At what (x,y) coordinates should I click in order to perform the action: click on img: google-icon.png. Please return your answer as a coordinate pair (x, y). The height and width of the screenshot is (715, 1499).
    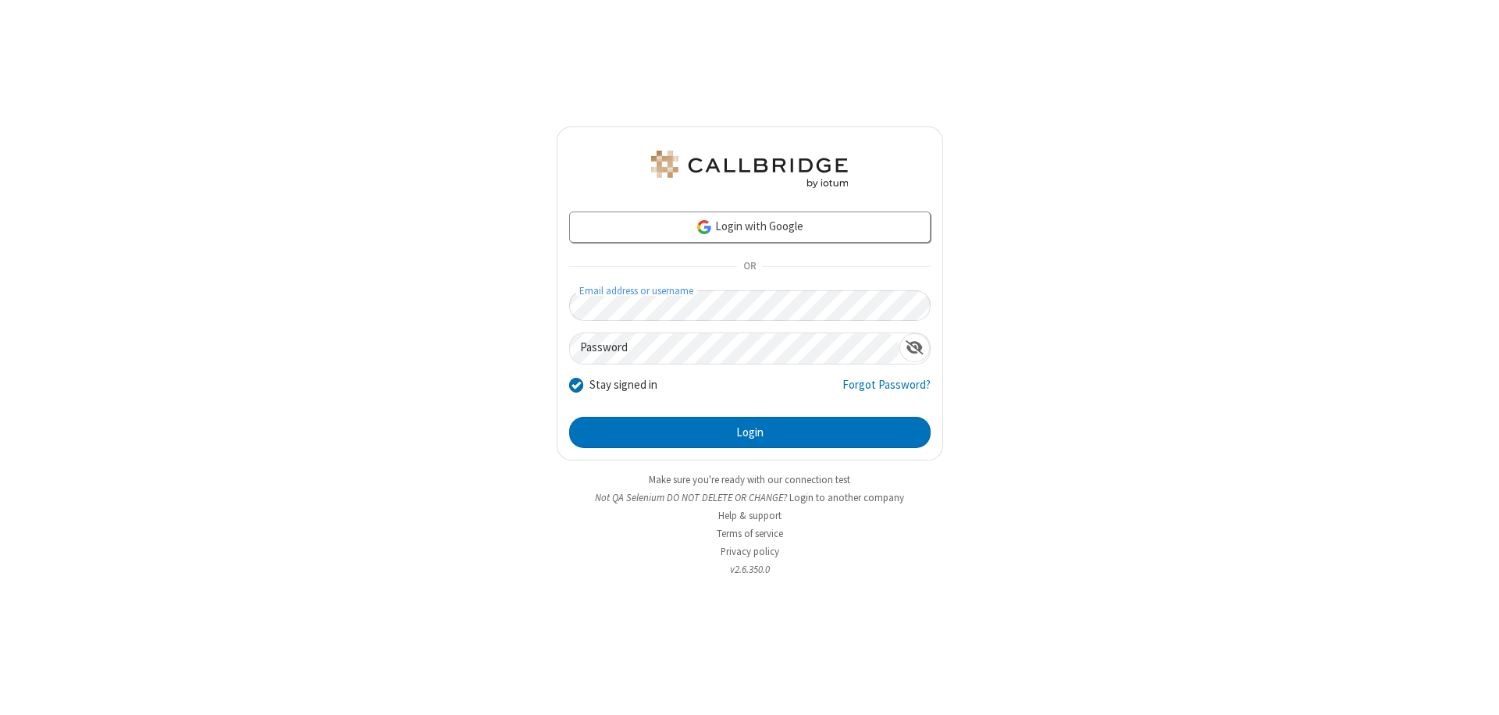
    Looking at the image, I should click on (704, 227).